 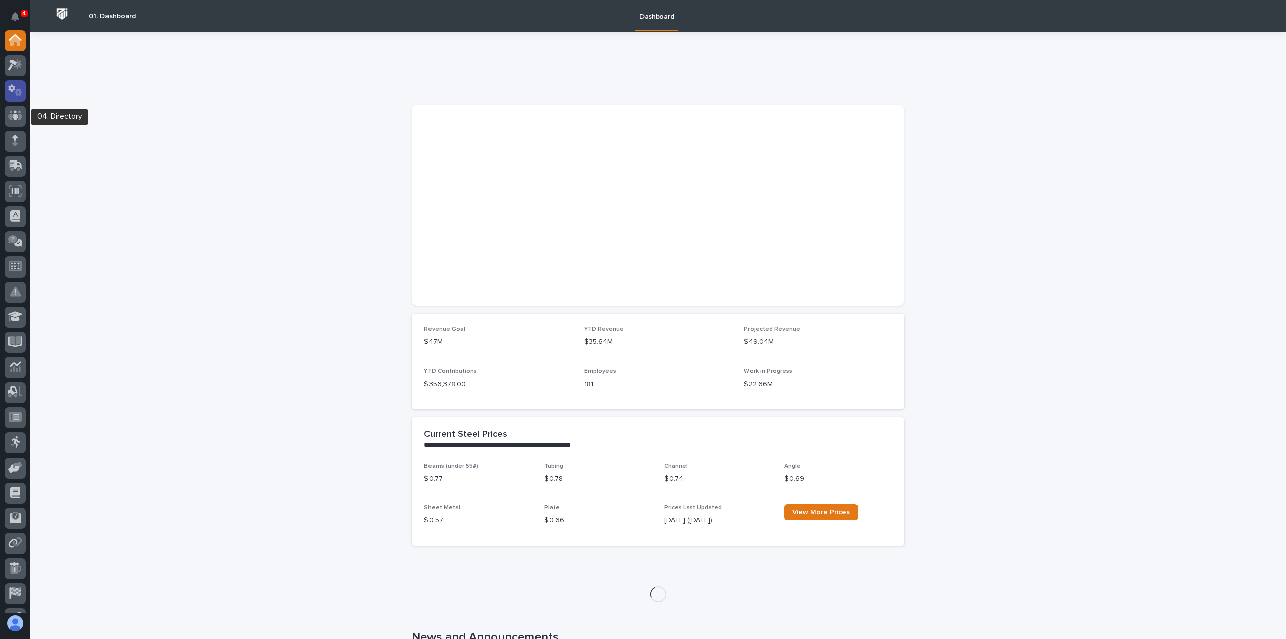 What do you see at coordinates (768, 371) in the screenshot?
I see `span: Work in Progress` at bounding box center [768, 371].